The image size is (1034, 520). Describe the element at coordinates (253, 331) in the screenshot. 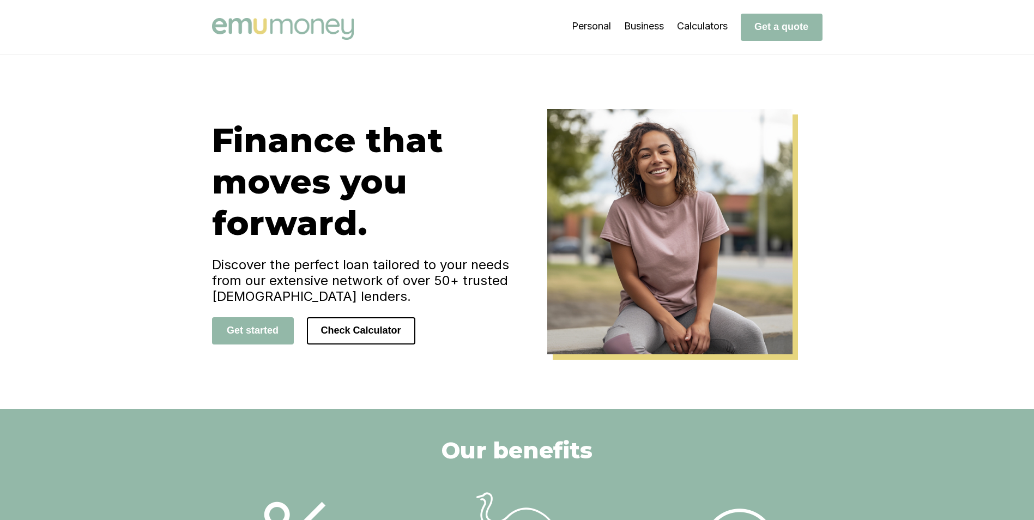

I see `button: Get started` at that location.